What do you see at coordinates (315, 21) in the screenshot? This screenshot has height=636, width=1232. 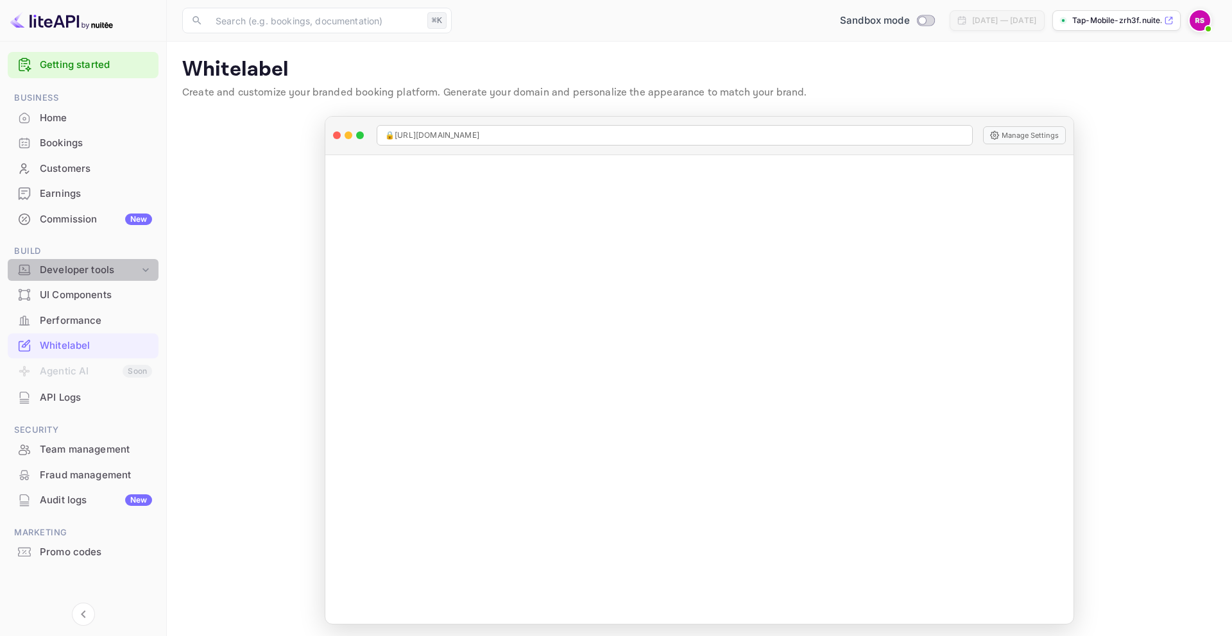 I see `input: Search (e.g. bookings, documentation)` at bounding box center [315, 21].